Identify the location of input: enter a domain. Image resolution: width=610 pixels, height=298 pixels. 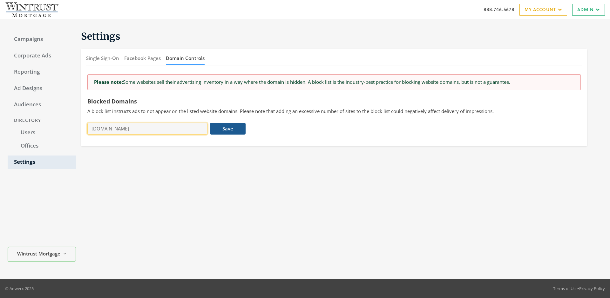
(147, 129).